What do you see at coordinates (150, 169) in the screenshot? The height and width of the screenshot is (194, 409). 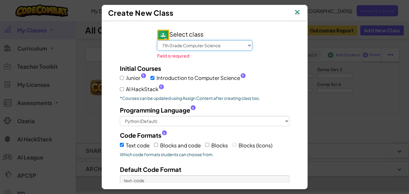 I see `span: Default Code Format` at bounding box center [150, 169].